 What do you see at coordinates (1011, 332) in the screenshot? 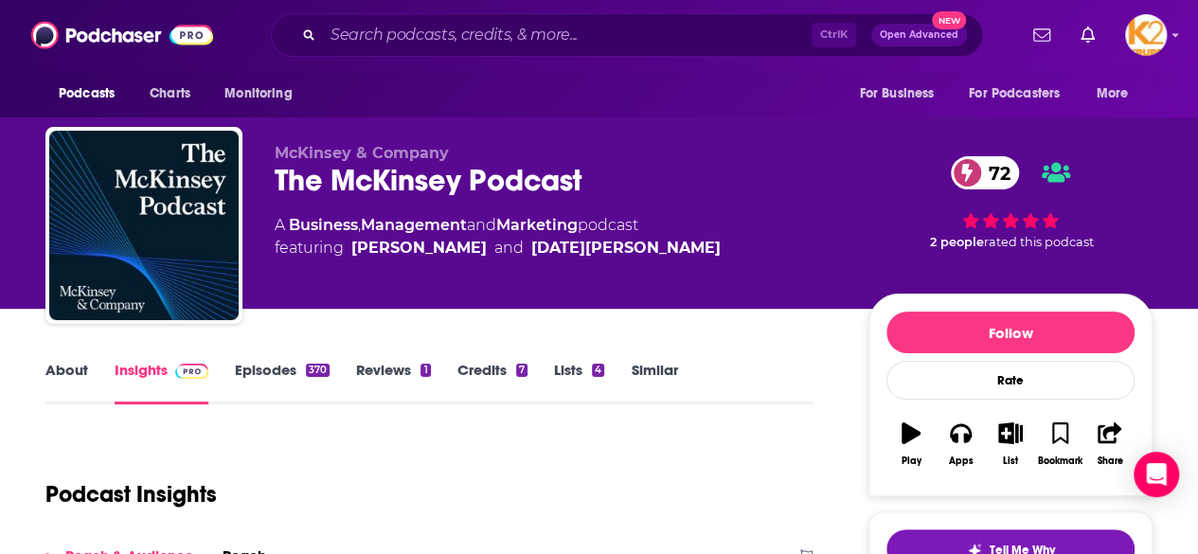
I see `button: Follow` at bounding box center [1011, 332].